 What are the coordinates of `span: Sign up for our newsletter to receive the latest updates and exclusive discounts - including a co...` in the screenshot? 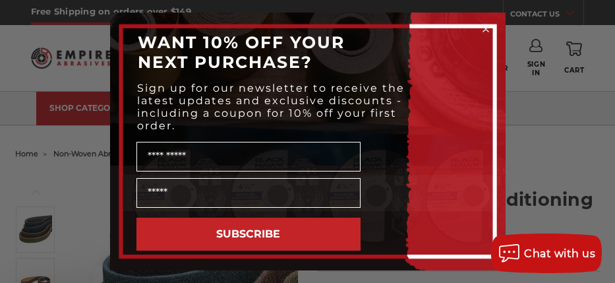 It's located at (271, 107).